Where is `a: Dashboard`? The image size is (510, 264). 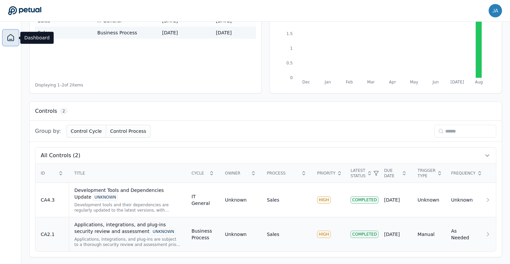
a: Dashboard is located at coordinates (11, 38).